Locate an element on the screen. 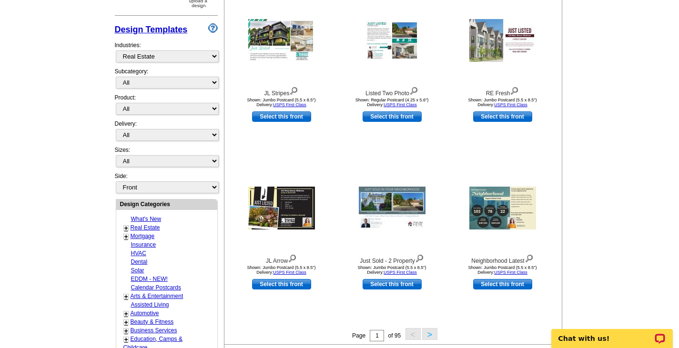  div: Industries: is located at coordinates (166, 51).